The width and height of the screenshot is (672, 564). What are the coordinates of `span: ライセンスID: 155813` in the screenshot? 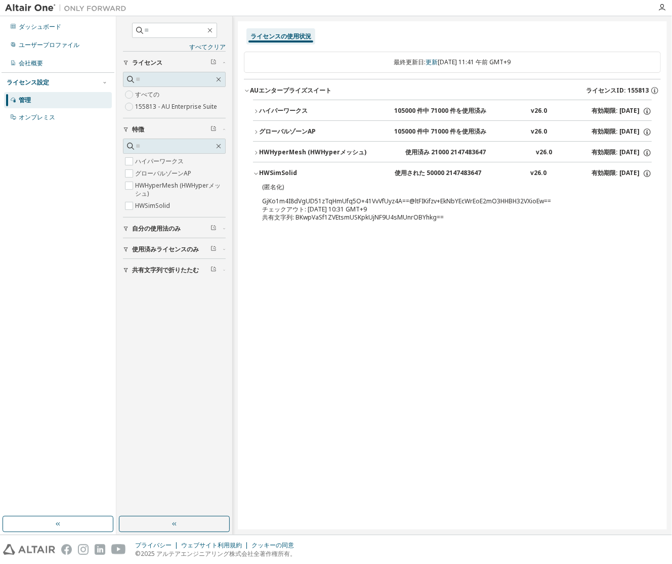 It's located at (617, 91).